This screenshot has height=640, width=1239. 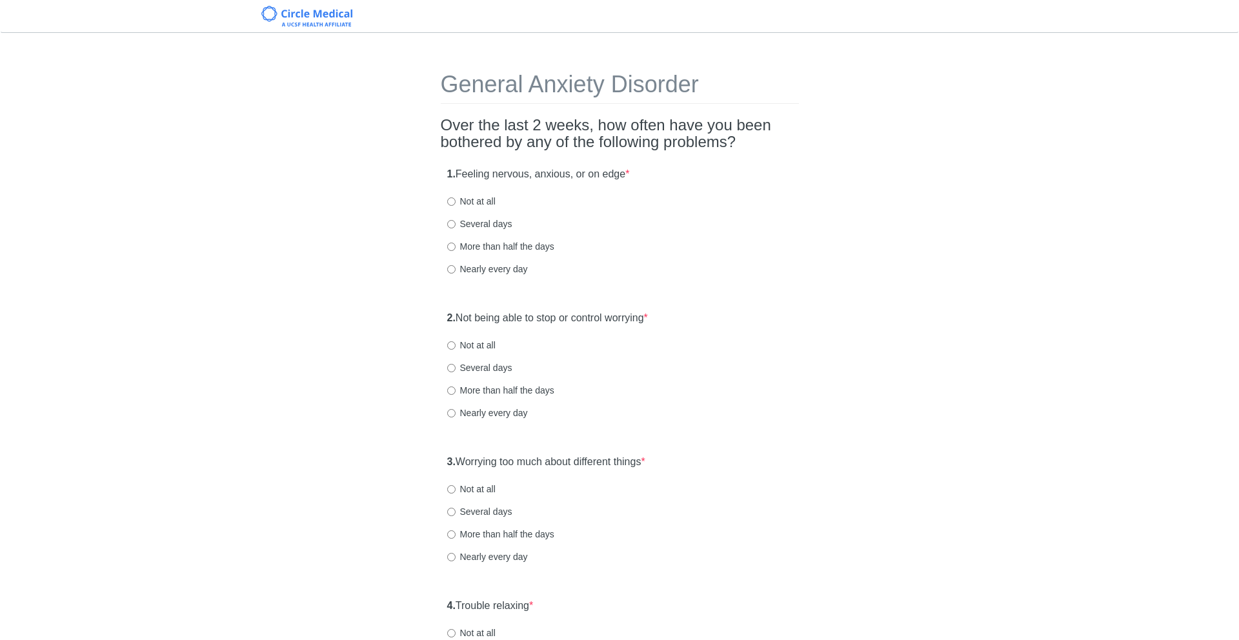 I want to click on label: Trouble relaxing, so click(x=490, y=606).